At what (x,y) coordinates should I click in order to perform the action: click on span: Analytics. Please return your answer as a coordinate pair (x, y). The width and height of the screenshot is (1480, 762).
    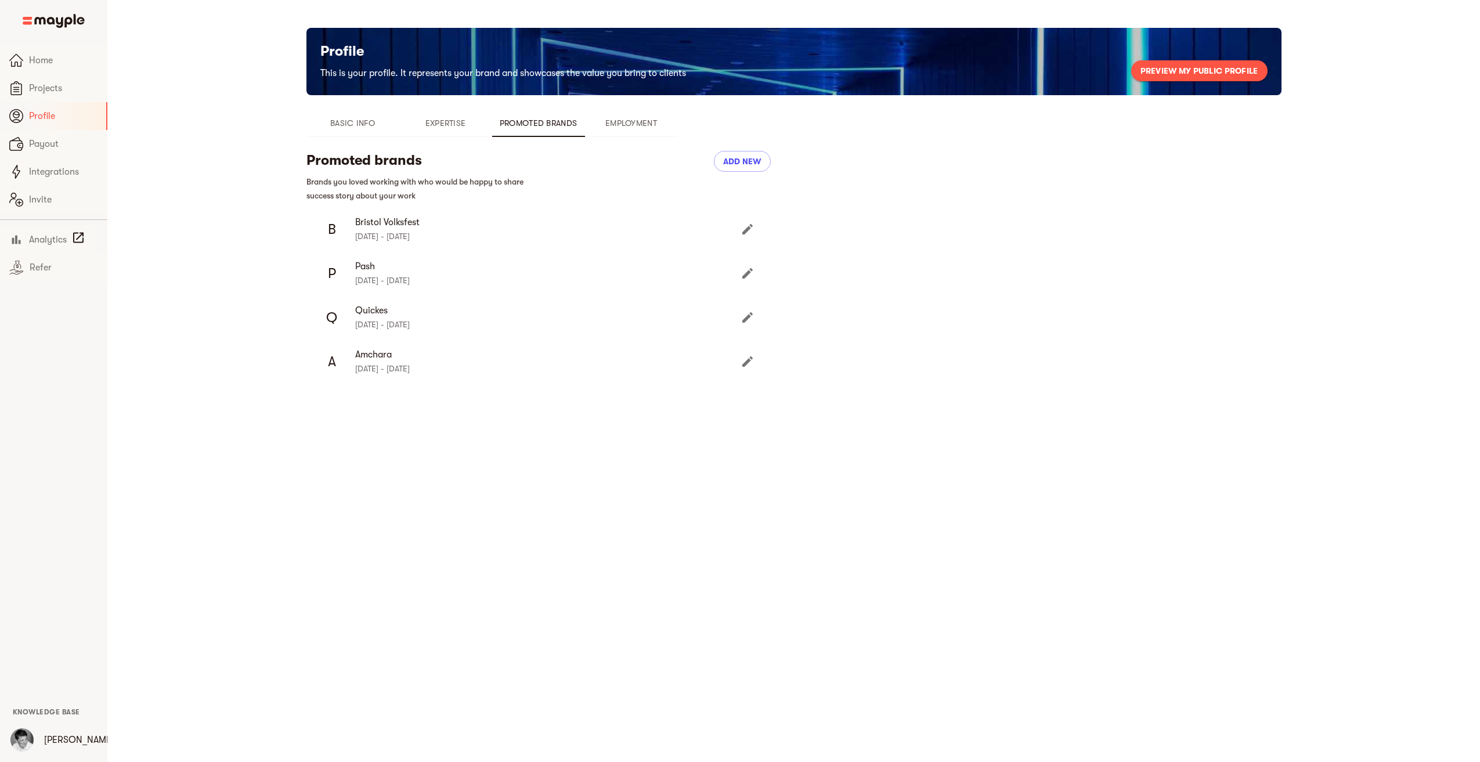
    Looking at the image, I should click on (48, 240).